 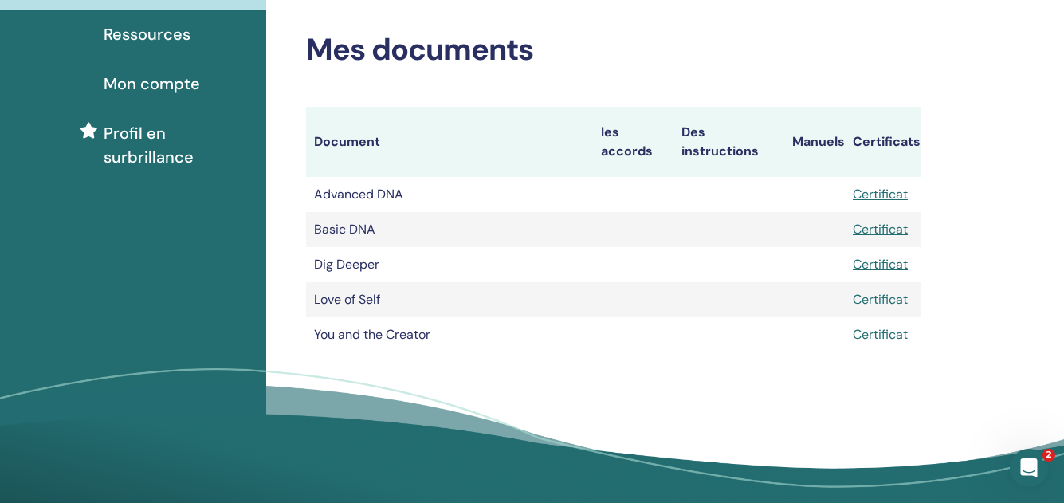 I want to click on td: Dig Deeper, so click(x=449, y=264).